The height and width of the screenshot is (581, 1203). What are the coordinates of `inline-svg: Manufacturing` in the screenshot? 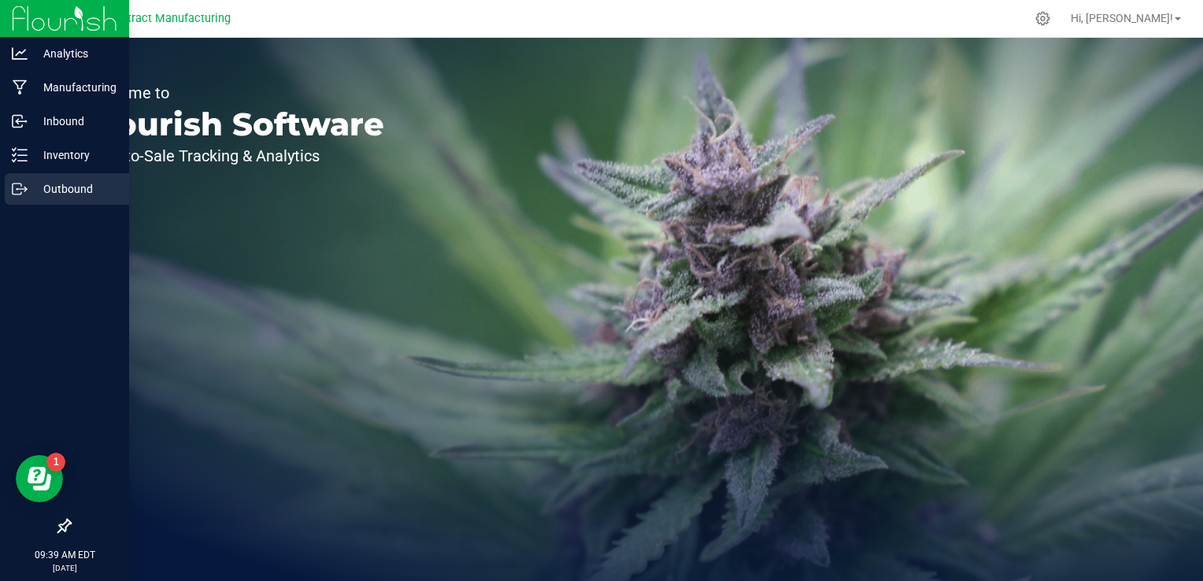 It's located at (20, 87).